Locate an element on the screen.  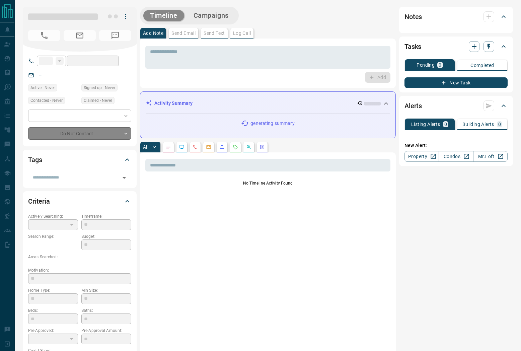
span: No Email is located at coordinates (80, 36).